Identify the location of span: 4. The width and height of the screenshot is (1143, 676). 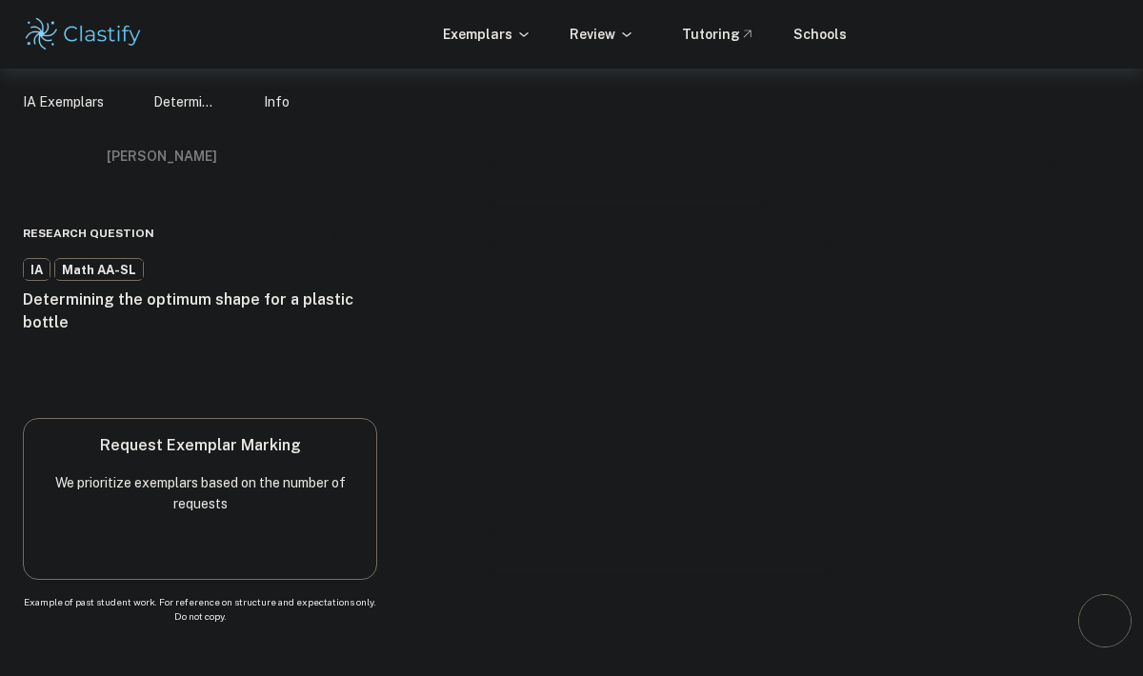
(118, 385).